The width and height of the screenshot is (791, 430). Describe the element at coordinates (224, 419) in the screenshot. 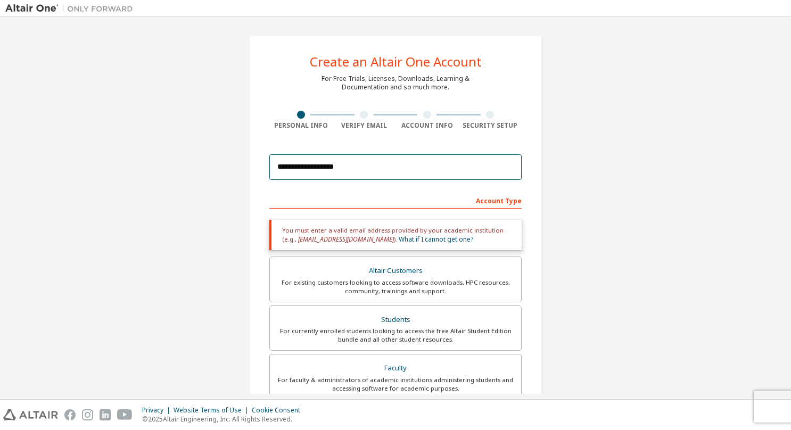

I see `p: © 2025 Altair Engineering, Inc. All Rights Reserved.` at that location.